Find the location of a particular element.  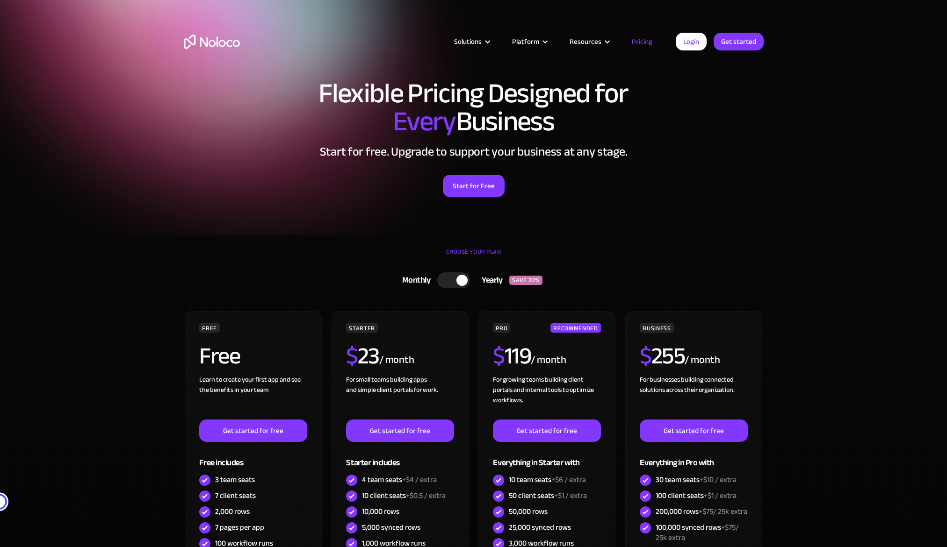

a: Get started is located at coordinates (738, 42).